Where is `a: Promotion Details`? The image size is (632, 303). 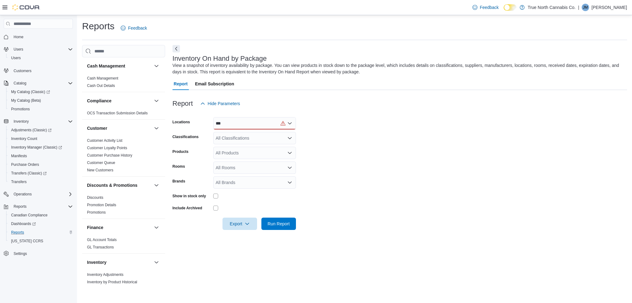 a: Promotion Details is located at coordinates (102, 205).